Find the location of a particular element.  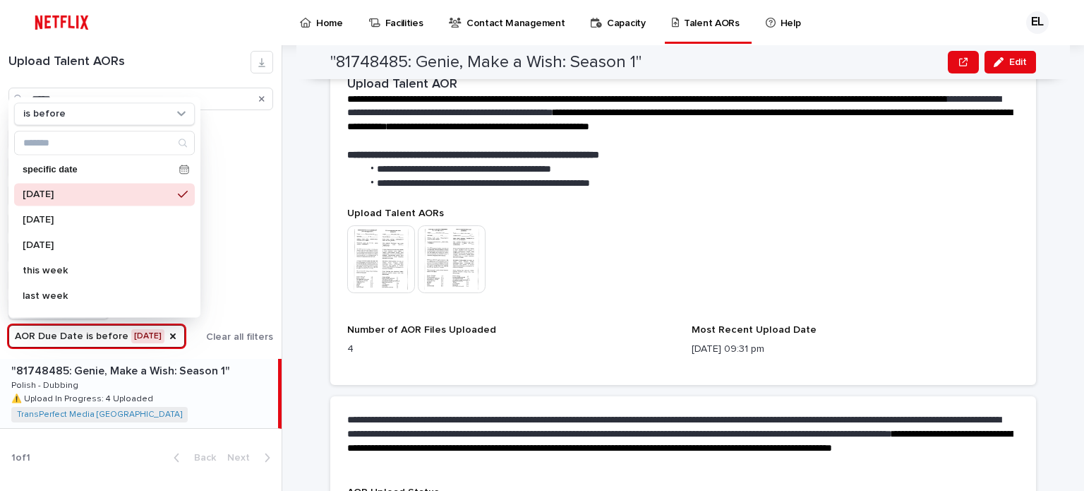

div: EL is located at coordinates (1038, 23).